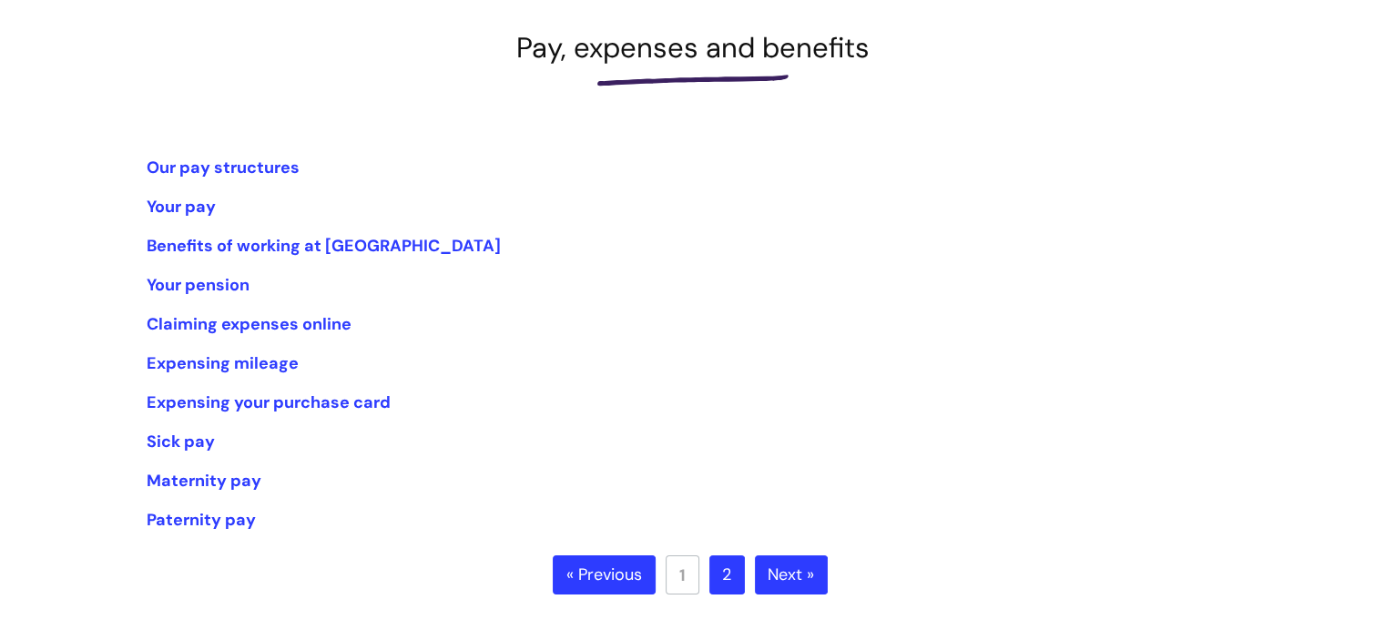  What do you see at coordinates (726, 575) in the screenshot?
I see `a: 2` at bounding box center [726, 575].